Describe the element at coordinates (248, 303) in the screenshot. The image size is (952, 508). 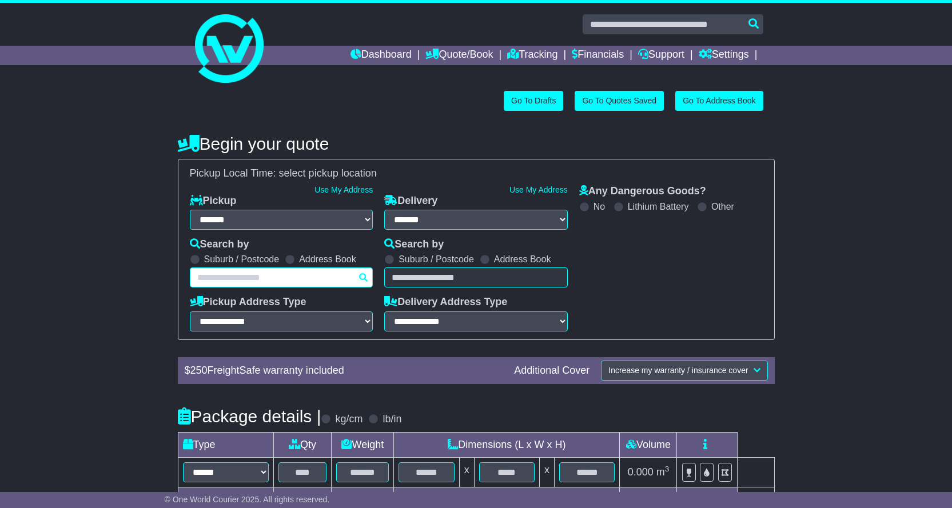
I see `label: Pickup Address Type` at that location.